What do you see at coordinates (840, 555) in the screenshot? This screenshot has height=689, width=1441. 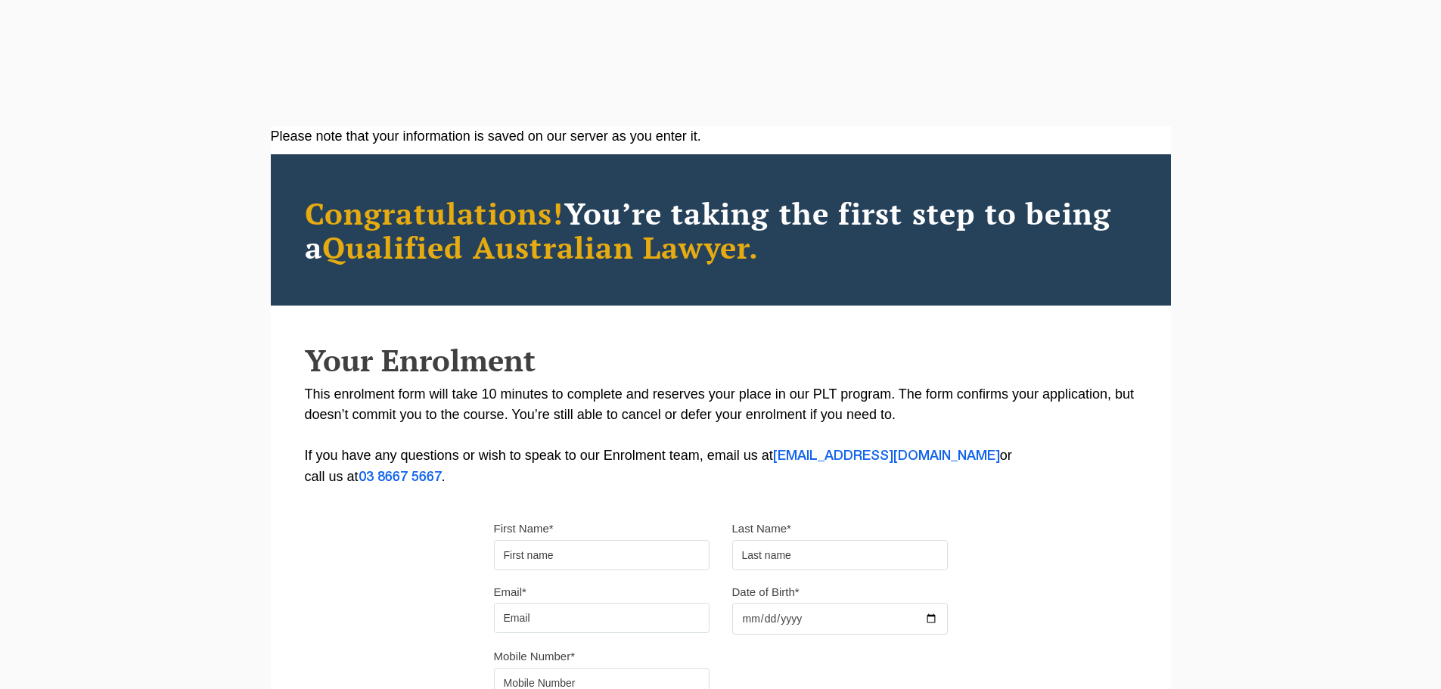 I see `input: Last name` at bounding box center [840, 555].